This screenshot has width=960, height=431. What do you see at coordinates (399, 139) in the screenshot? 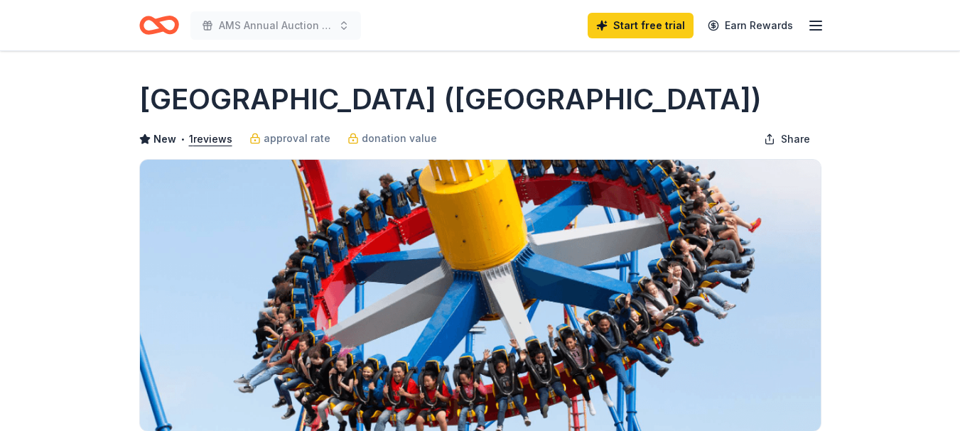
I see `span: donation value` at bounding box center [399, 139].